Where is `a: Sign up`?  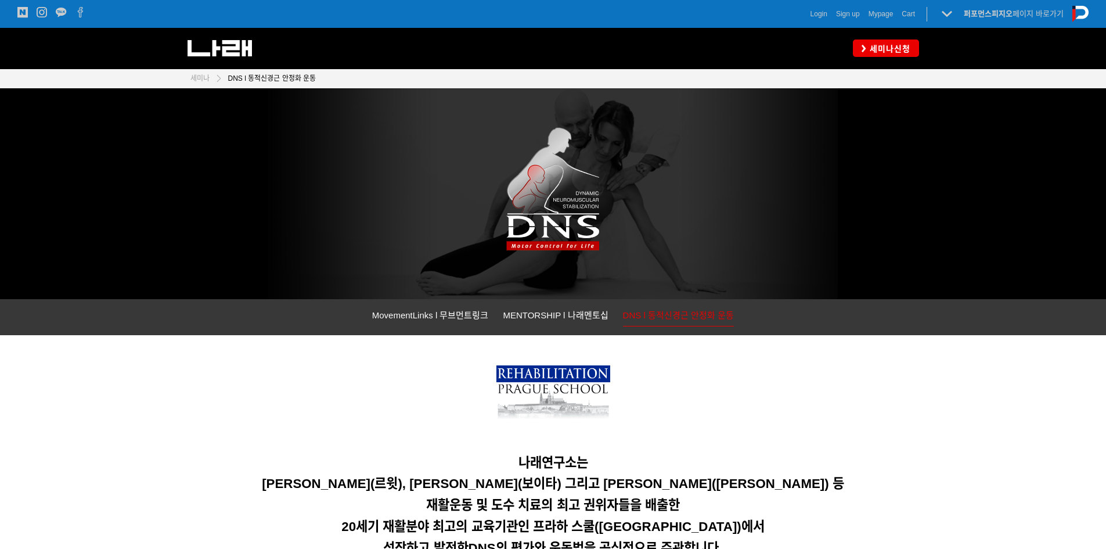
a: Sign up is located at coordinates (848, 14).